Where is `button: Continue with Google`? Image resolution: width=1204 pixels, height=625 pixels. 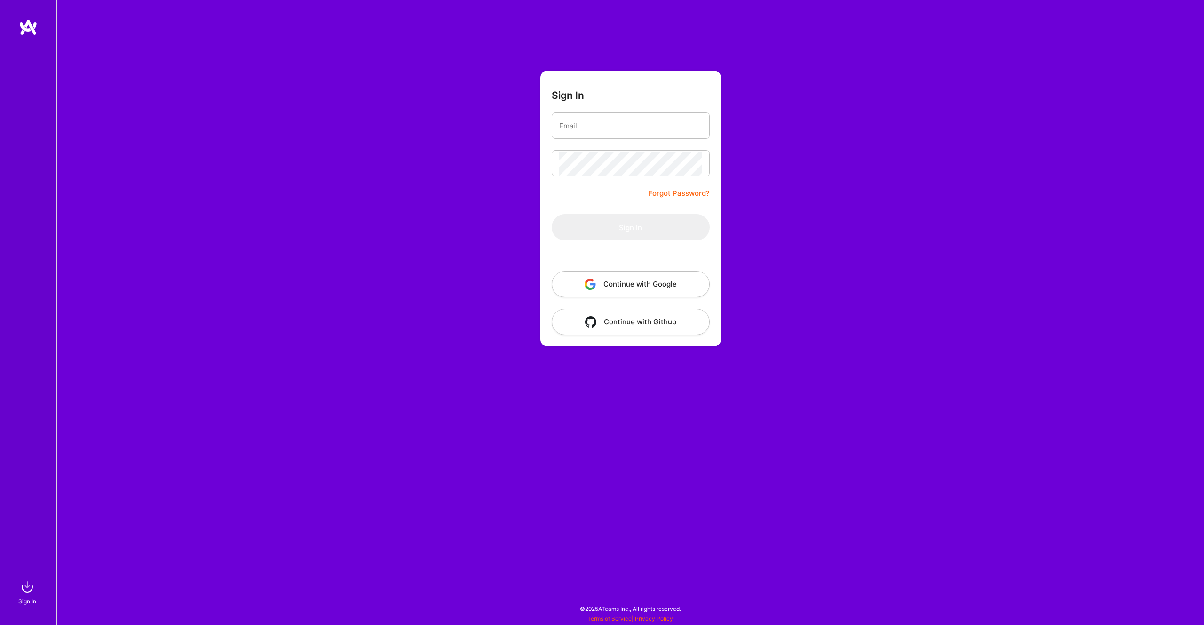
button: Continue with Google is located at coordinates (631, 284).